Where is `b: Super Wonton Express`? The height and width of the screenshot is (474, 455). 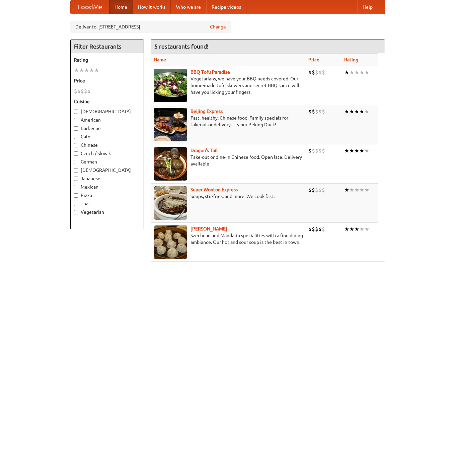
b: Super Wonton Express is located at coordinates (214, 190).